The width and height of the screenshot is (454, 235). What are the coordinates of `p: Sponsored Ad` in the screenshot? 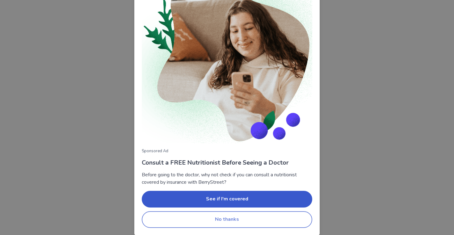 It's located at (227, 151).